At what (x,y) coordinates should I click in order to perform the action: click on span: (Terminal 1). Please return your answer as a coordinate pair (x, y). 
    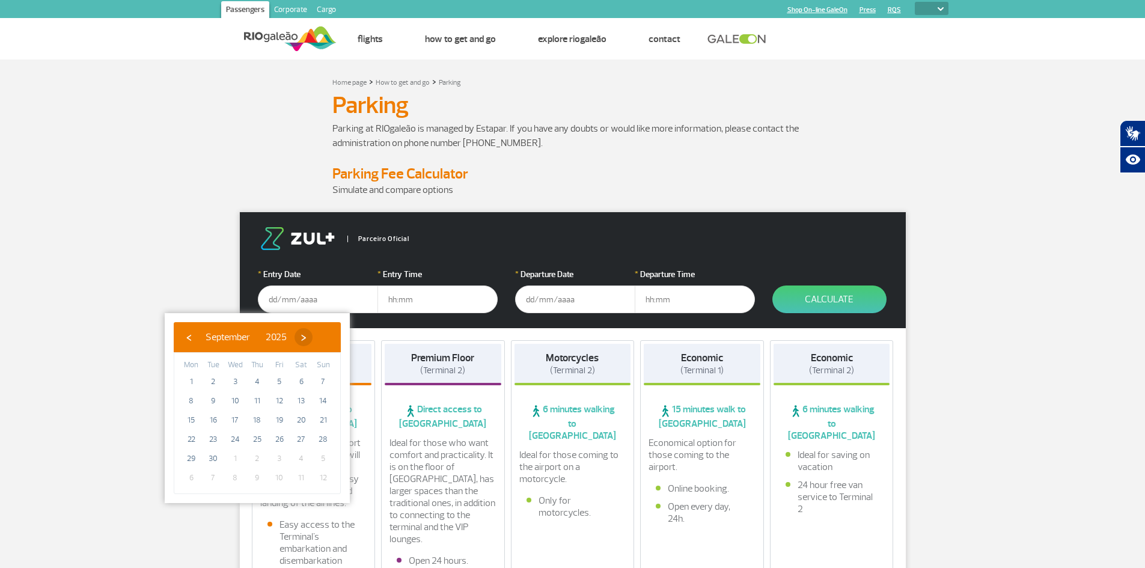
    Looking at the image, I should click on (702, 370).